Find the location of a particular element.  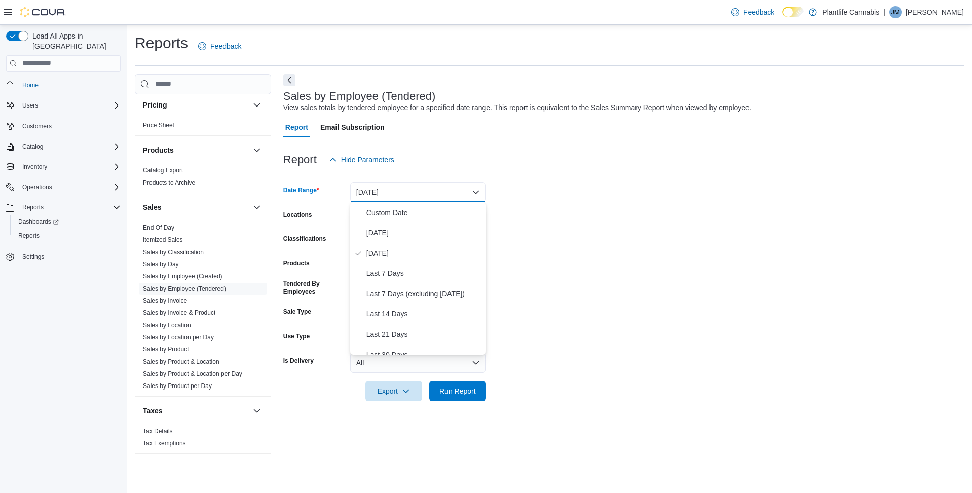

button: Export is located at coordinates (394, 391).